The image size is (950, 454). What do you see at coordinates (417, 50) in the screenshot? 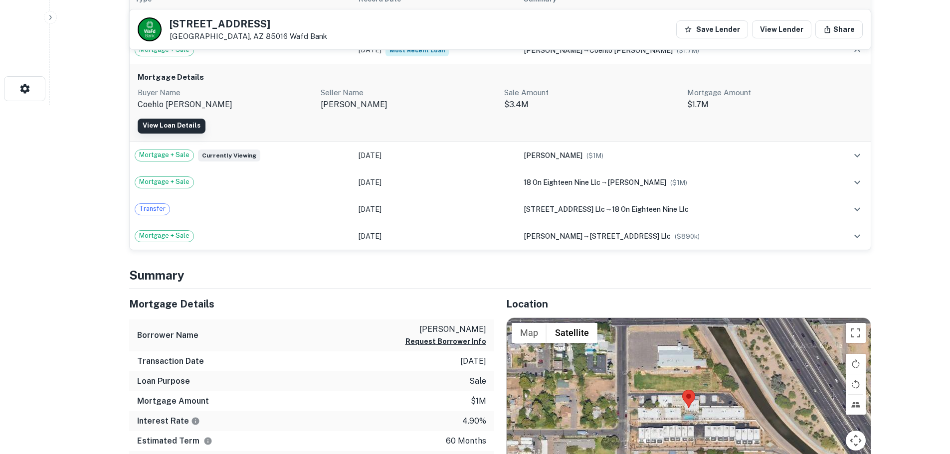
I see `span: Most Recent Loan` at bounding box center [417, 50].